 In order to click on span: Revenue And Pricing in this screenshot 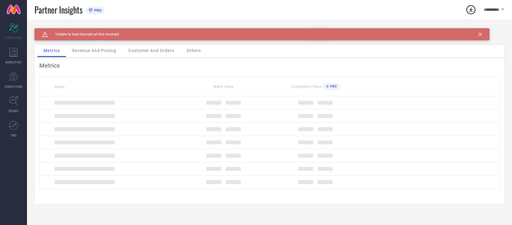, I will do `click(94, 50)`.